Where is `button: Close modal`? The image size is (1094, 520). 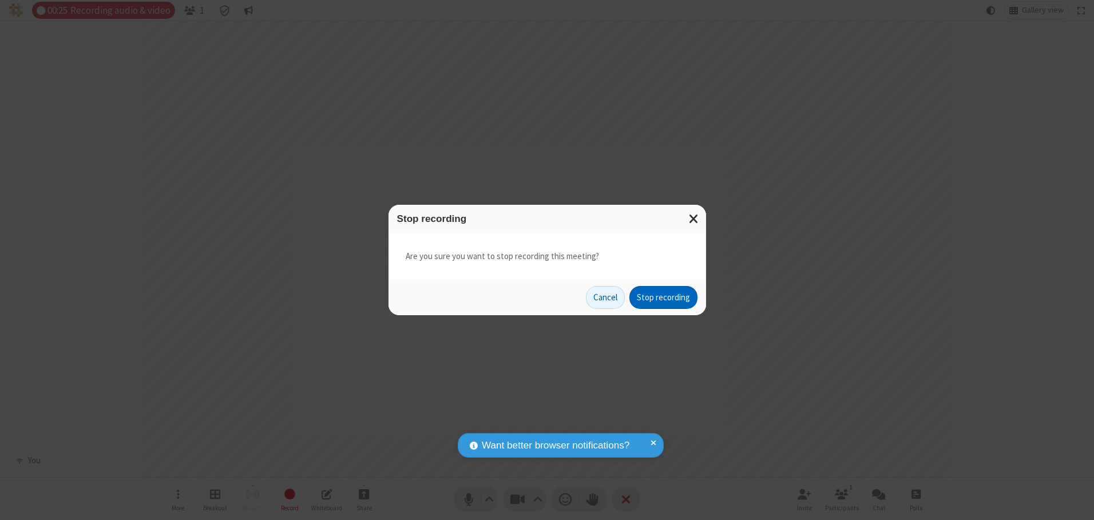
button: Close modal is located at coordinates (694, 219).